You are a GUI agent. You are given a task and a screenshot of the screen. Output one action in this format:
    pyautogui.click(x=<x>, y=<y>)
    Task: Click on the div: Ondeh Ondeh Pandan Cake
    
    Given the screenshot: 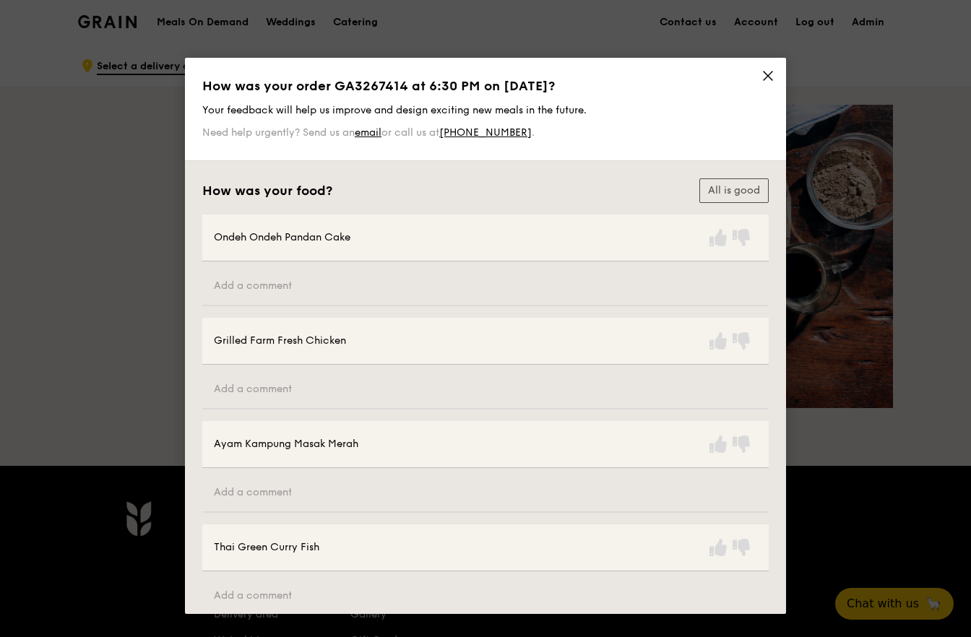 What is the action you would take?
    pyautogui.click(x=282, y=238)
    